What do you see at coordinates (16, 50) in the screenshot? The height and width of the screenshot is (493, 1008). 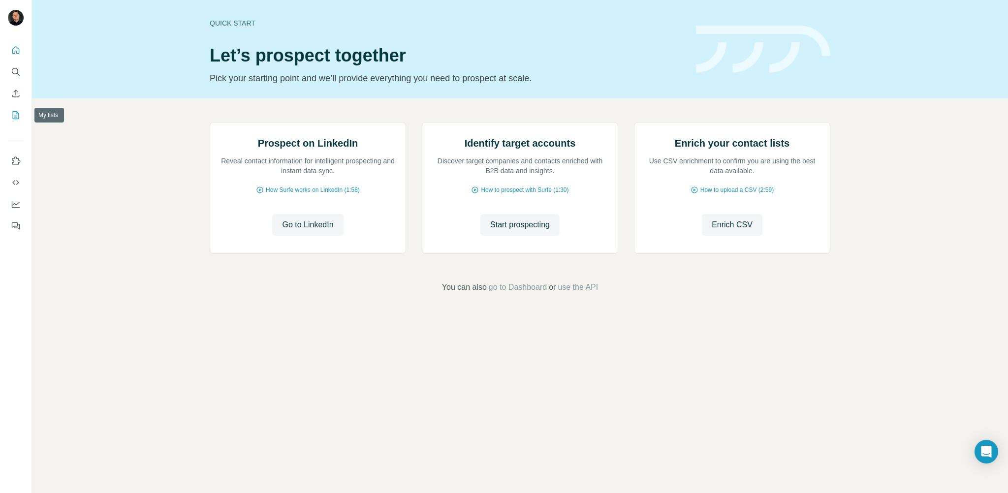 I see `button: Quick start` at bounding box center [16, 50].